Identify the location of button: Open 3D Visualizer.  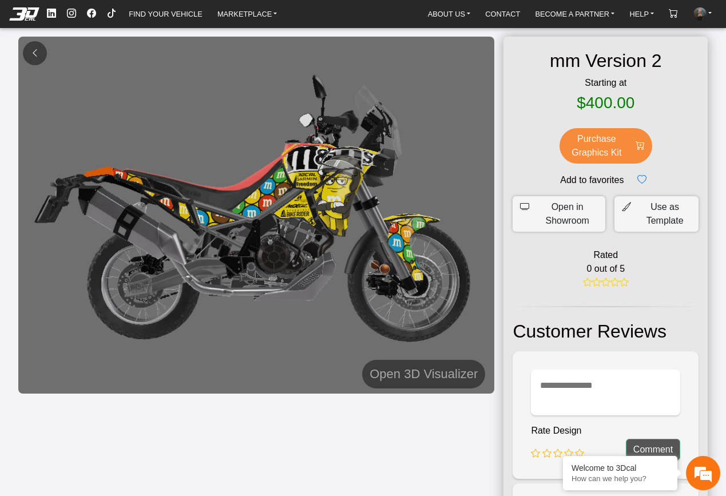
(423, 374).